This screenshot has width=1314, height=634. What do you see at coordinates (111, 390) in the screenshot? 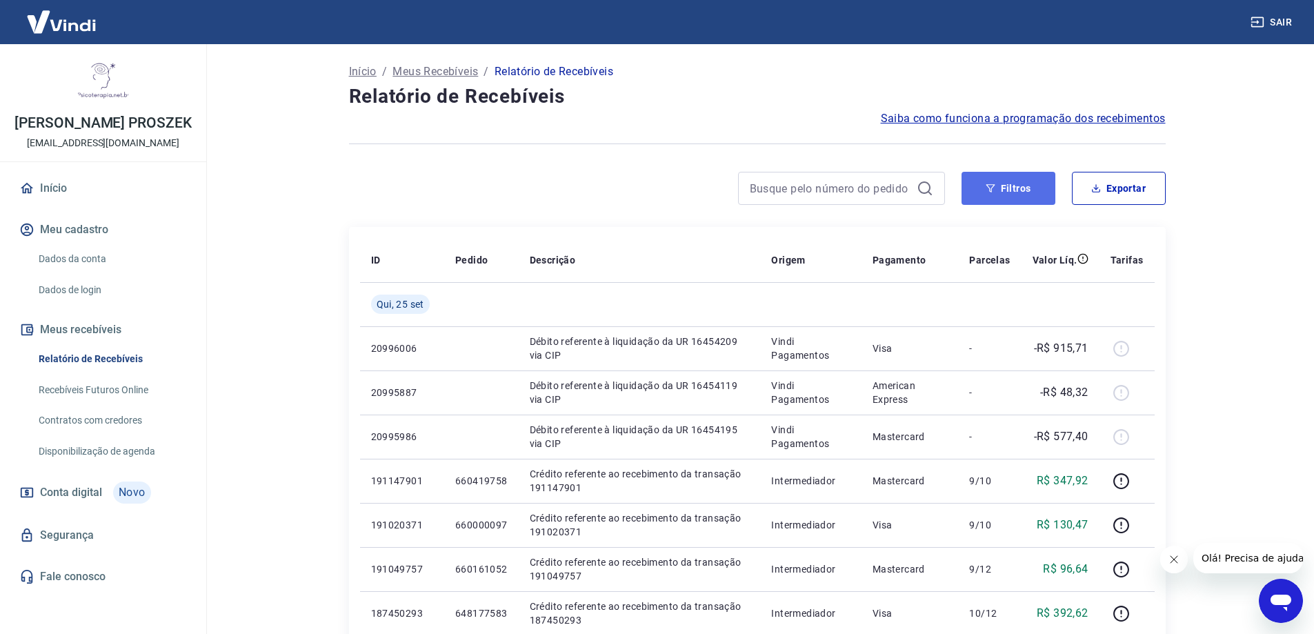
I see `a: Recebíveis Futuros Online` at bounding box center [111, 390].